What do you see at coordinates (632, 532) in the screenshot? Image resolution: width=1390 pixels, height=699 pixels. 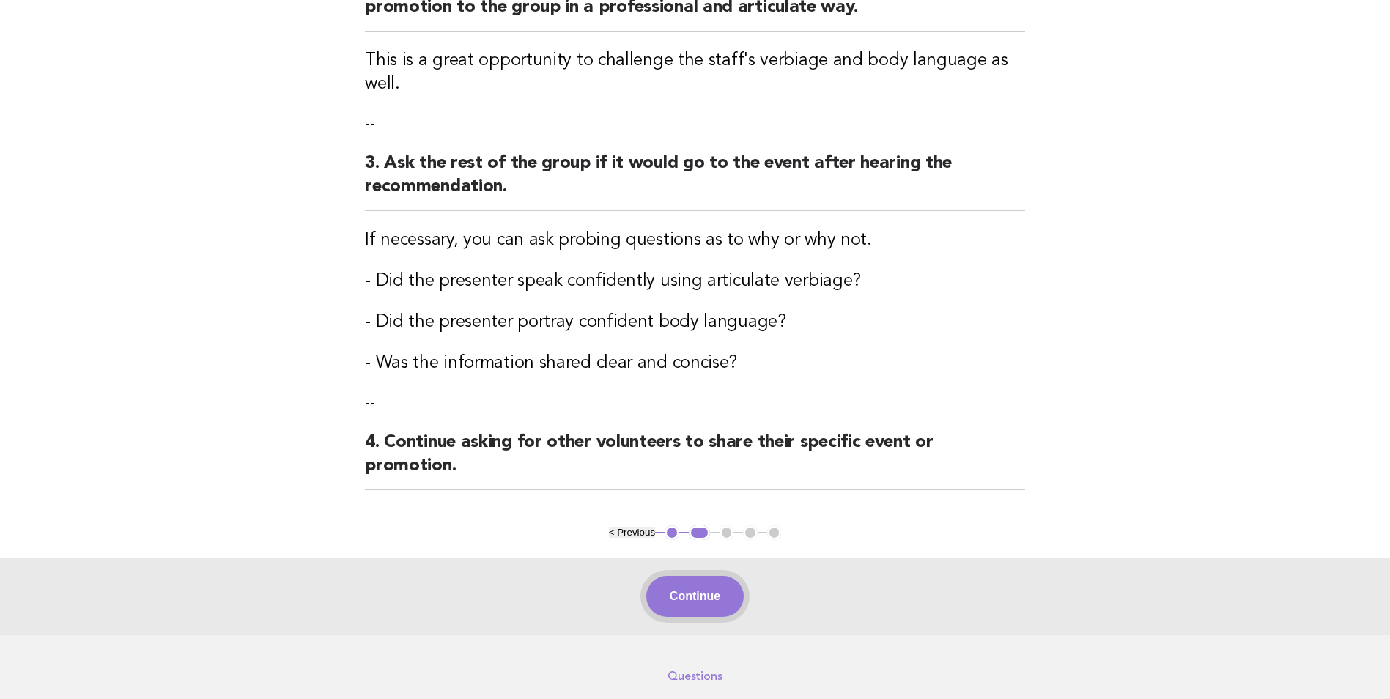 I see `button: < Previous` at bounding box center [632, 532].